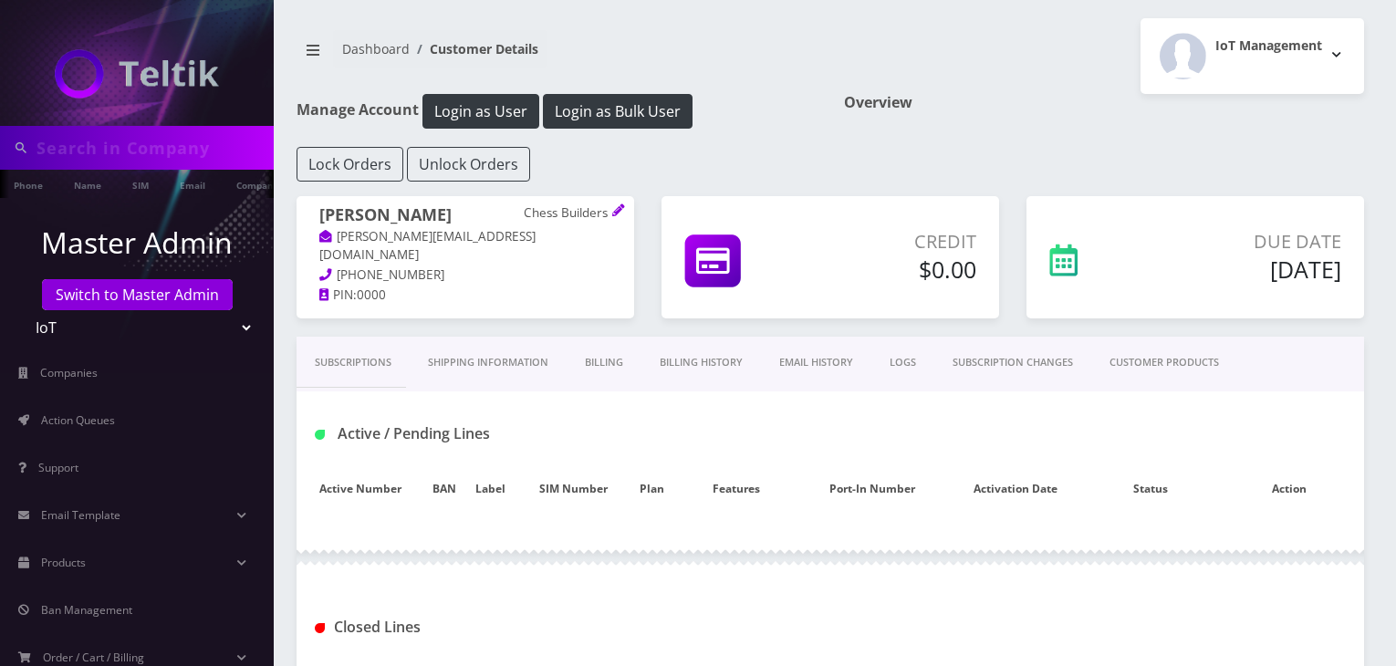  Describe the element at coordinates (902, 362) in the screenshot. I see `a: LOGS` at that location.